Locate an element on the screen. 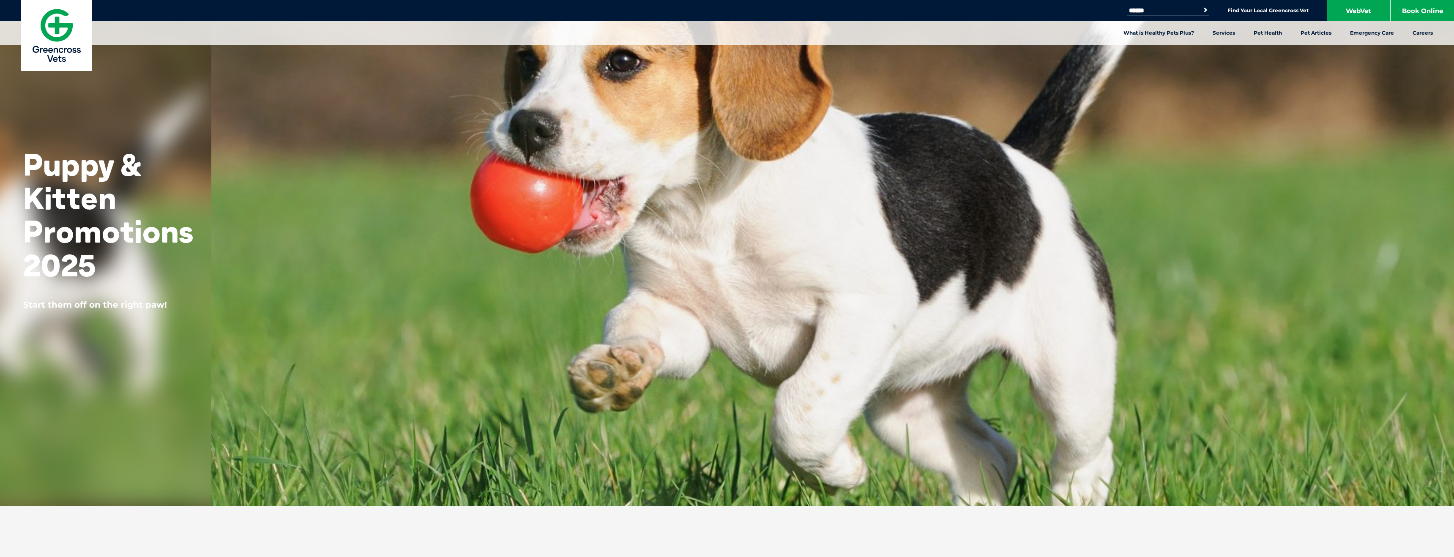  a: Emergency Care is located at coordinates (1372, 33).